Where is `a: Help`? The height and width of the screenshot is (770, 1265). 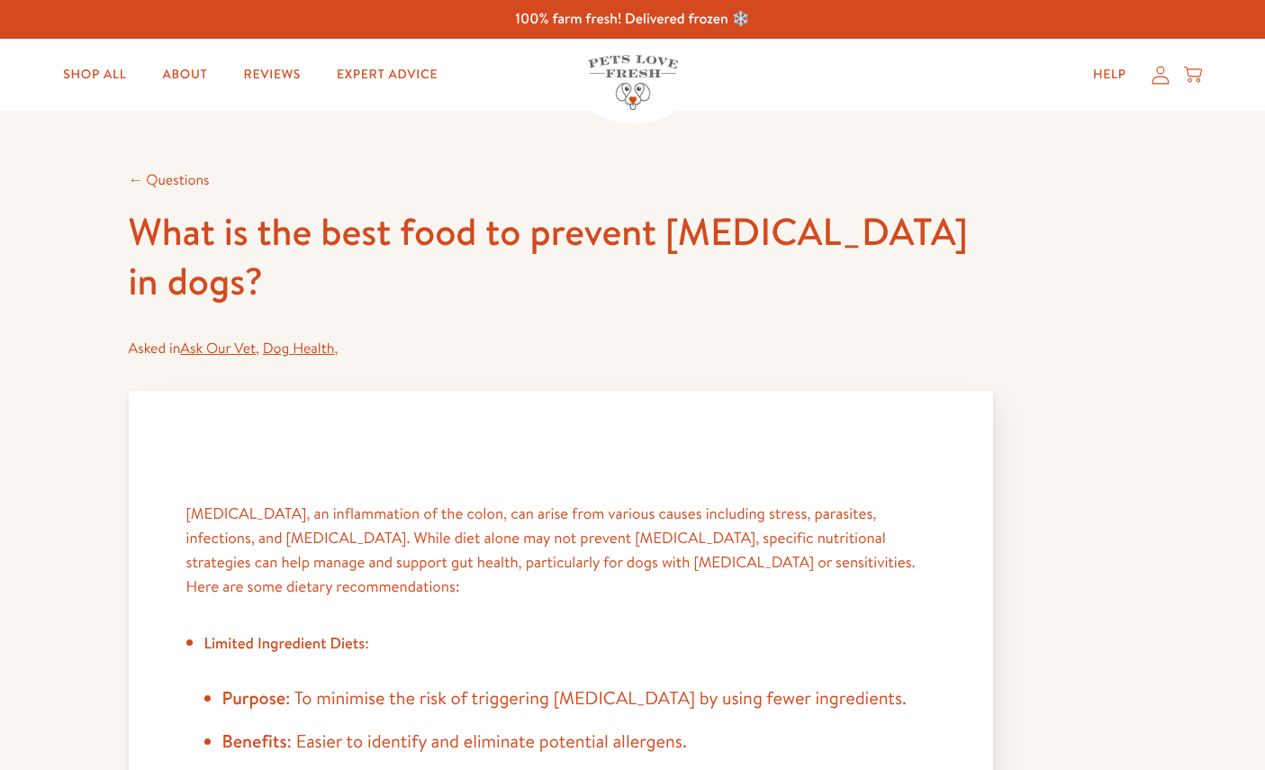 a: Help is located at coordinates (1109, 75).